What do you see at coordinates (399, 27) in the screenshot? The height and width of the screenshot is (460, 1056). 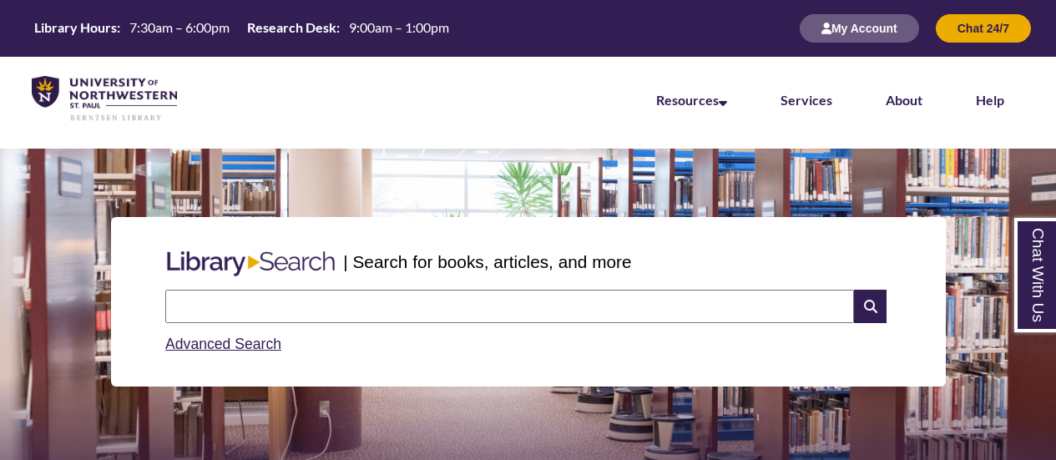 I see `span: 9:00am – 1:00pm` at bounding box center [399, 27].